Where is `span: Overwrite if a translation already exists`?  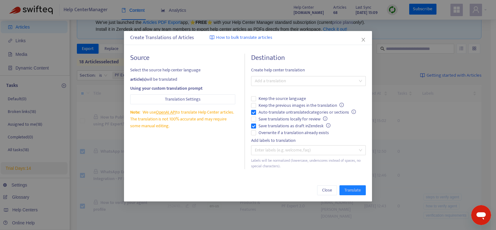 span: Overwrite if a translation already exists is located at coordinates (294, 133).